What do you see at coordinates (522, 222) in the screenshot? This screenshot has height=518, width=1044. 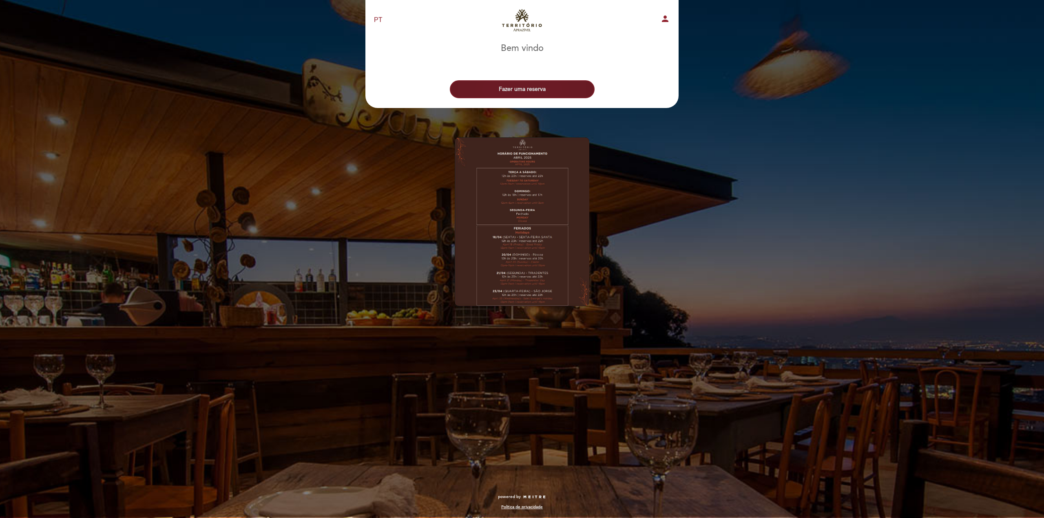 I see `img: banner_1743798635.jpeg` at bounding box center [522, 222].